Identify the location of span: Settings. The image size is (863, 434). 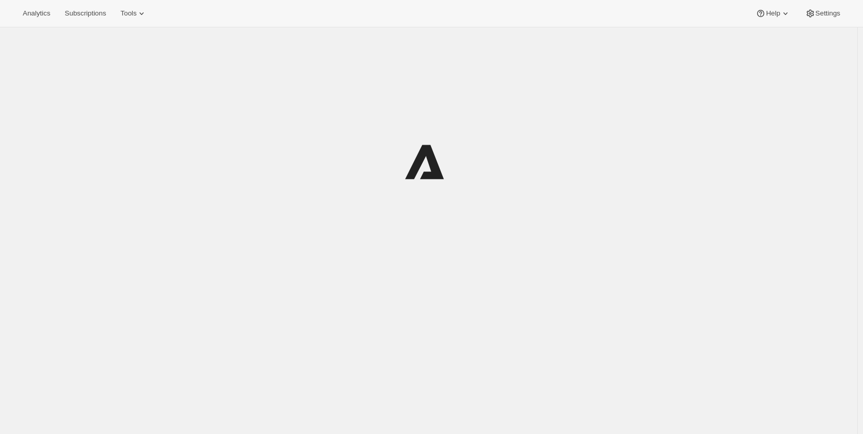
(828, 13).